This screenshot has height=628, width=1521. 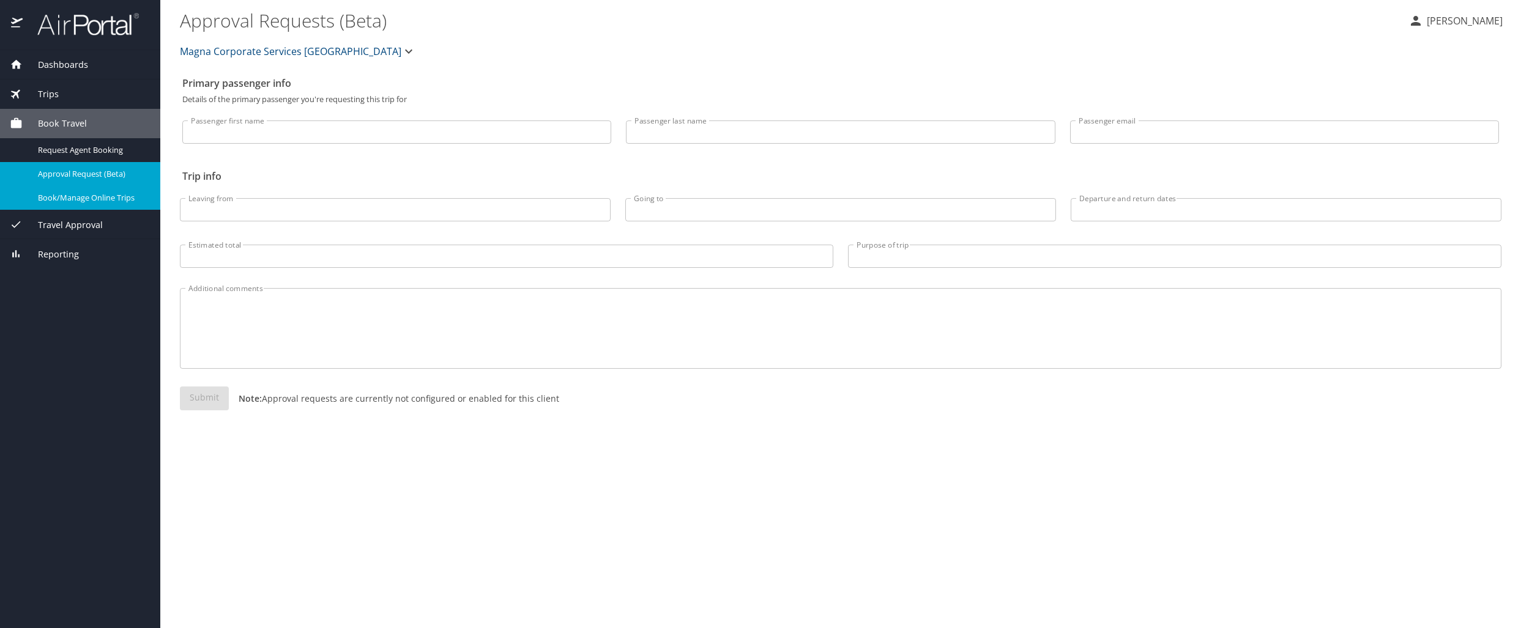 I want to click on span: Book/Manage Online Trips, so click(x=92, y=198).